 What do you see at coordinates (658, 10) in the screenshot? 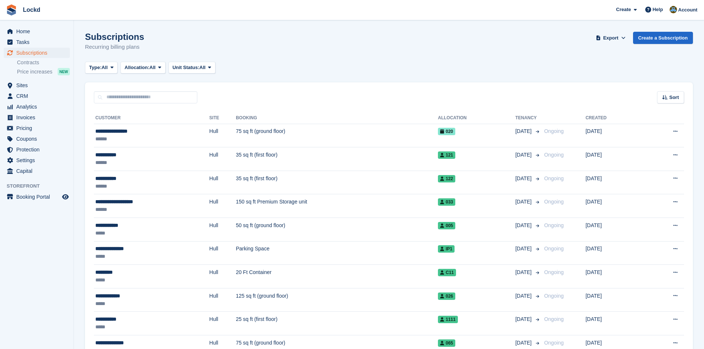
I see `span: Help` at bounding box center [658, 10].